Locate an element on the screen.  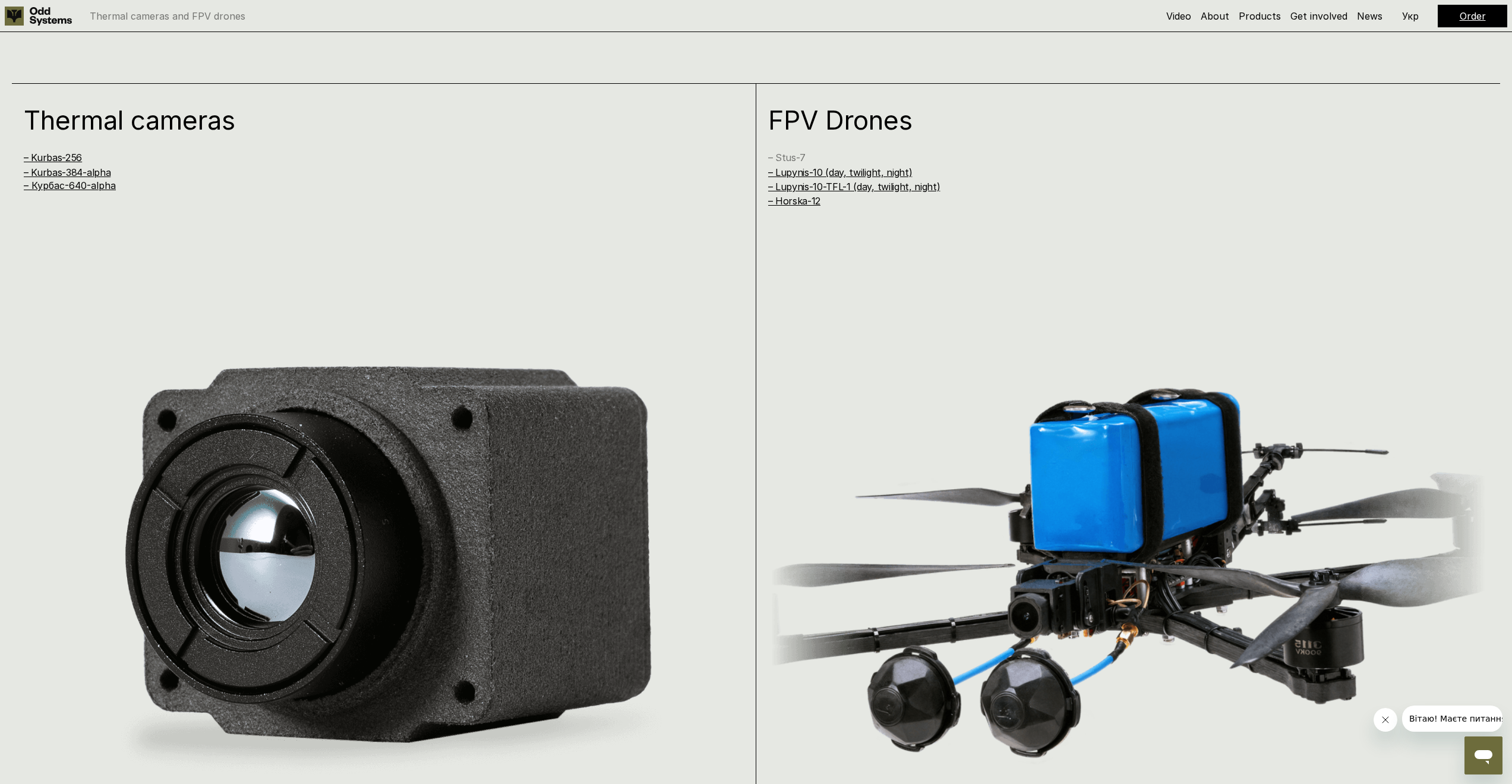
a: News is located at coordinates (1369, 16).